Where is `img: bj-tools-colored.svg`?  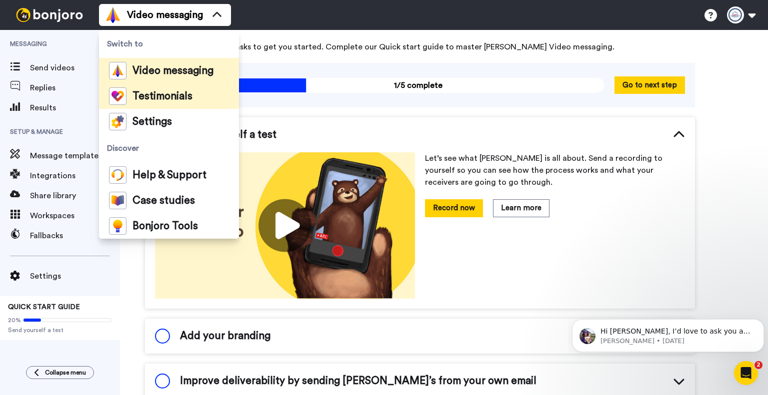 img: bj-tools-colored.svg is located at coordinates (117, 226).